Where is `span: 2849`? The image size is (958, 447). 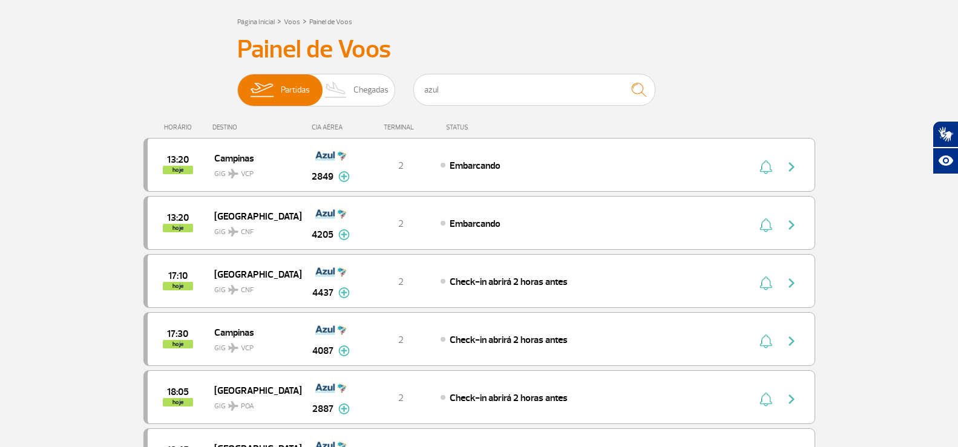 span: 2849 is located at coordinates (323, 177).